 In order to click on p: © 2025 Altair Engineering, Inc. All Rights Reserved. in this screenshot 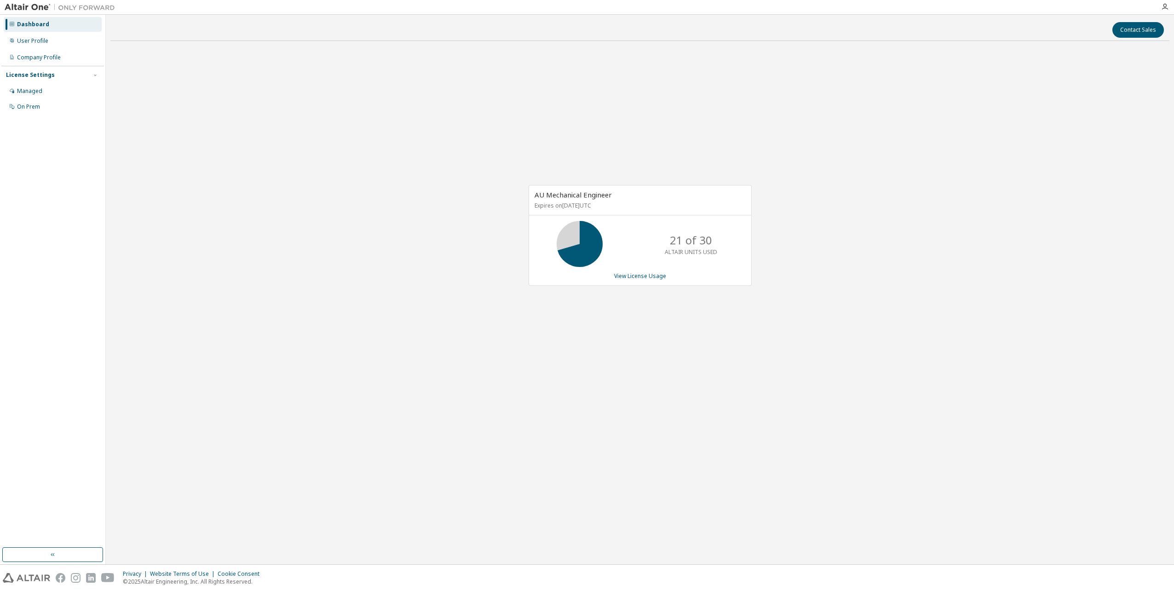, I will do `click(194, 581)`.